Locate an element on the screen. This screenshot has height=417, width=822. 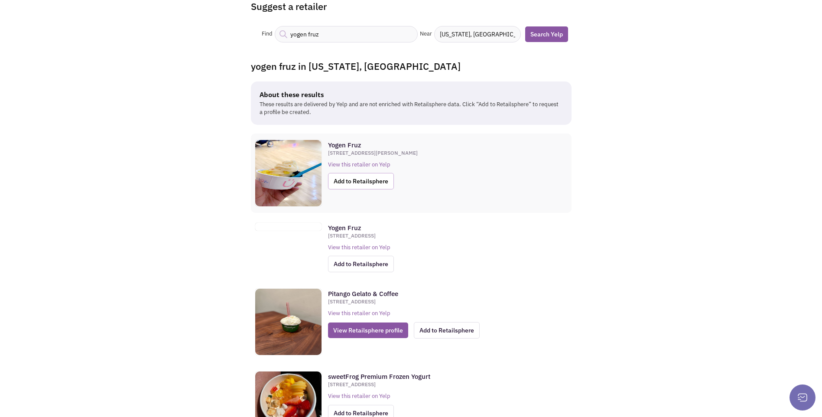
input: Salons, Burgers, Cafe... is located at coordinates (346, 34).